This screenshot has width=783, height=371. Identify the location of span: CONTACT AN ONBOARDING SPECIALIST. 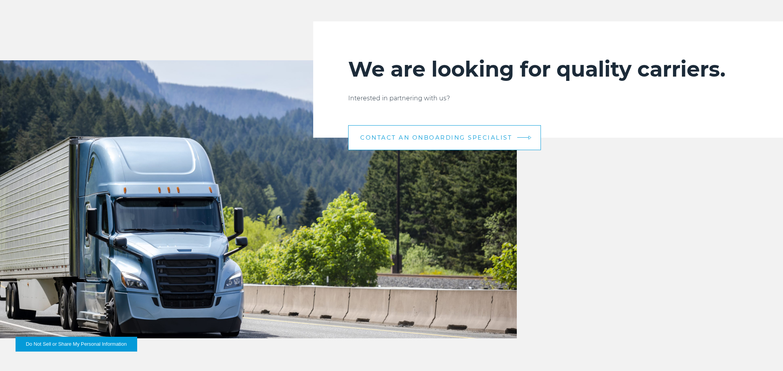
(436, 137).